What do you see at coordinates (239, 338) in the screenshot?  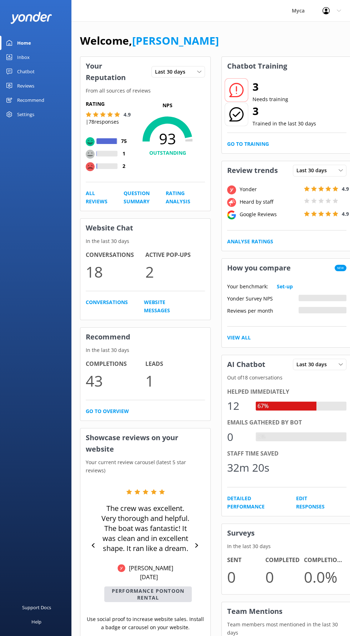 I see `a: View All` at bounding box center [239, 338].